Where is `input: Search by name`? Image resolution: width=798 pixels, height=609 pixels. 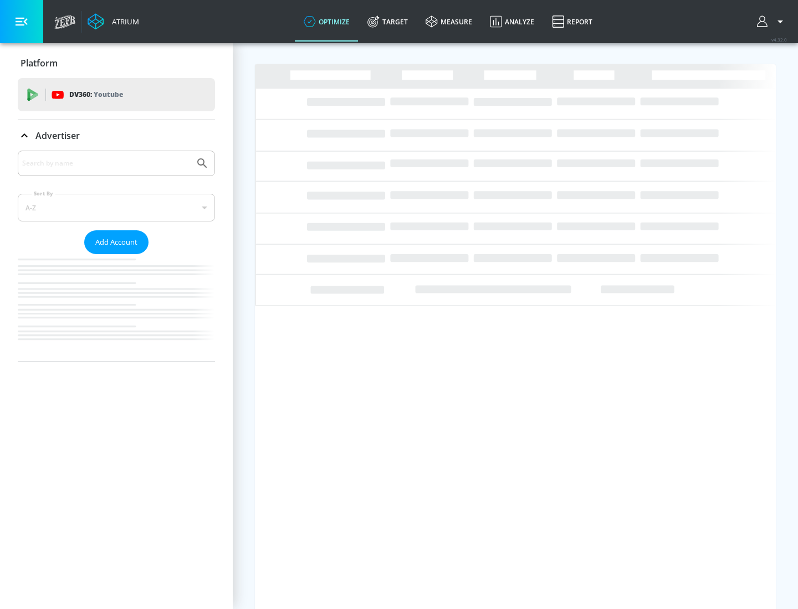
input: Search by name is located at coordinates (106, 163).